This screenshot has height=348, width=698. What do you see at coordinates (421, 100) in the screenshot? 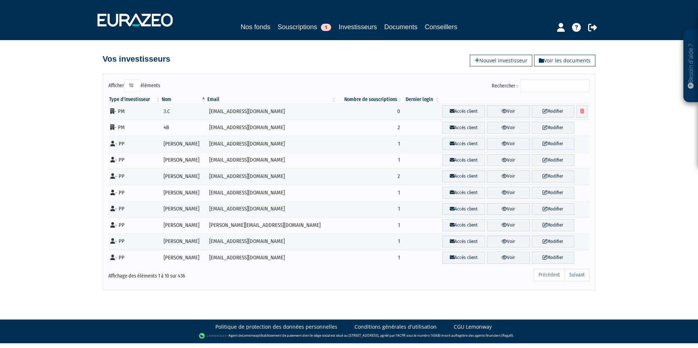
I see `th: Dernier login : activer pour trier la colonne par ordre croissant` at bounding box center [421, 100].